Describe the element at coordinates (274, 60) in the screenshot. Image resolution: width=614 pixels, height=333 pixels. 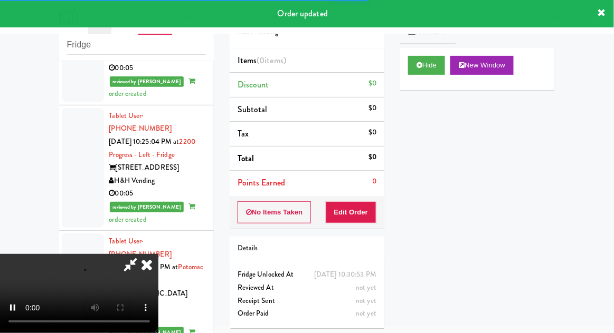
I see `ng-pluralize: items` at that location.